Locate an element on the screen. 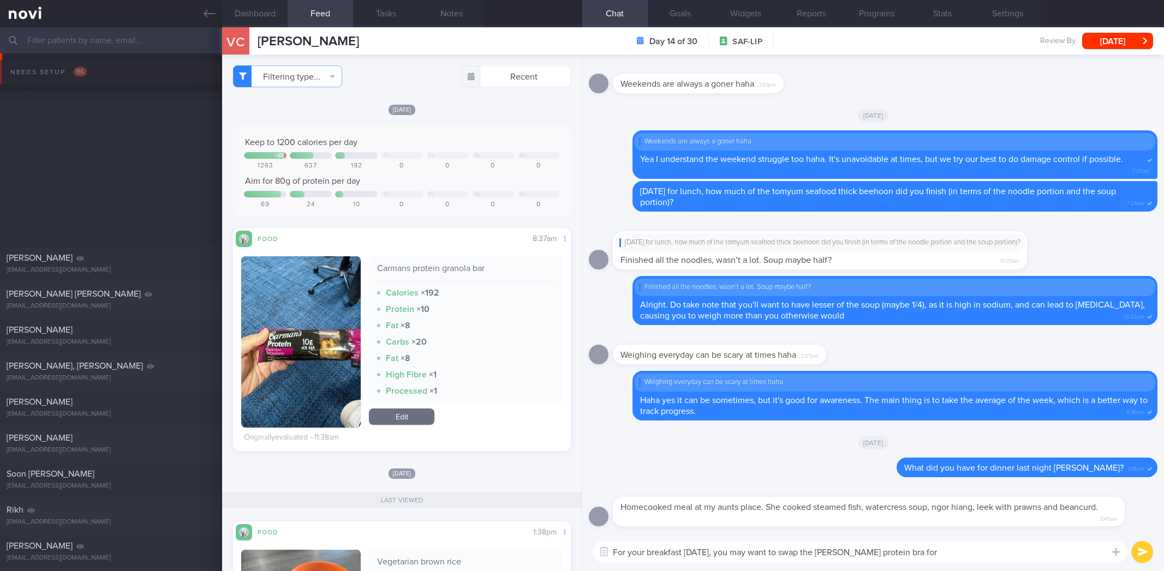 The image size is (1164, 571). span: 10:27am is located at coordinates (1010, 260).